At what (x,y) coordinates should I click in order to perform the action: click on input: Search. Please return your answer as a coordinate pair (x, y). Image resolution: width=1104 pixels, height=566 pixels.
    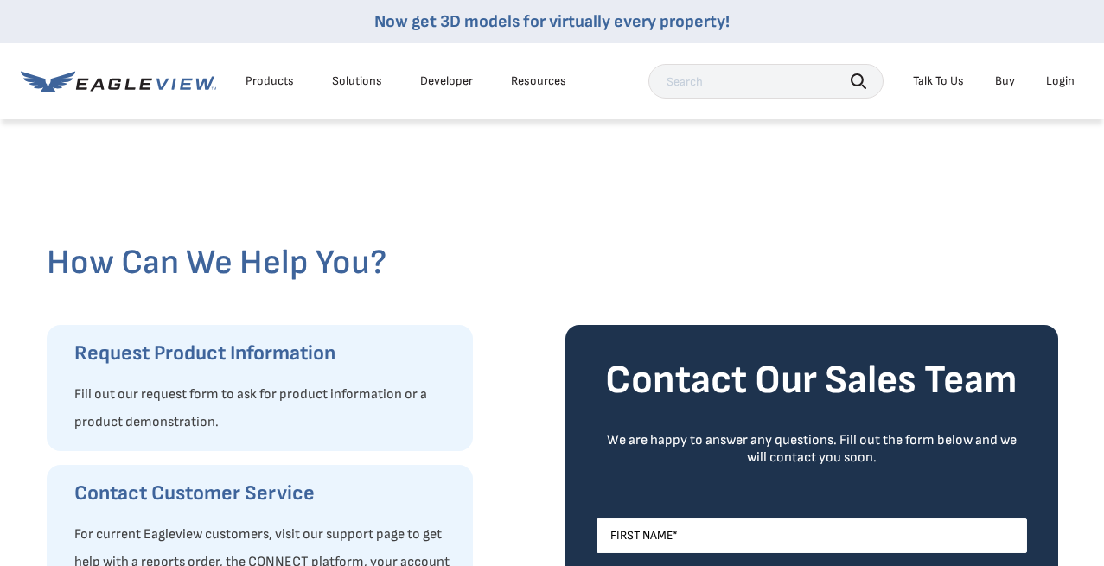
    Looking at the image, I should click on (766, 81).